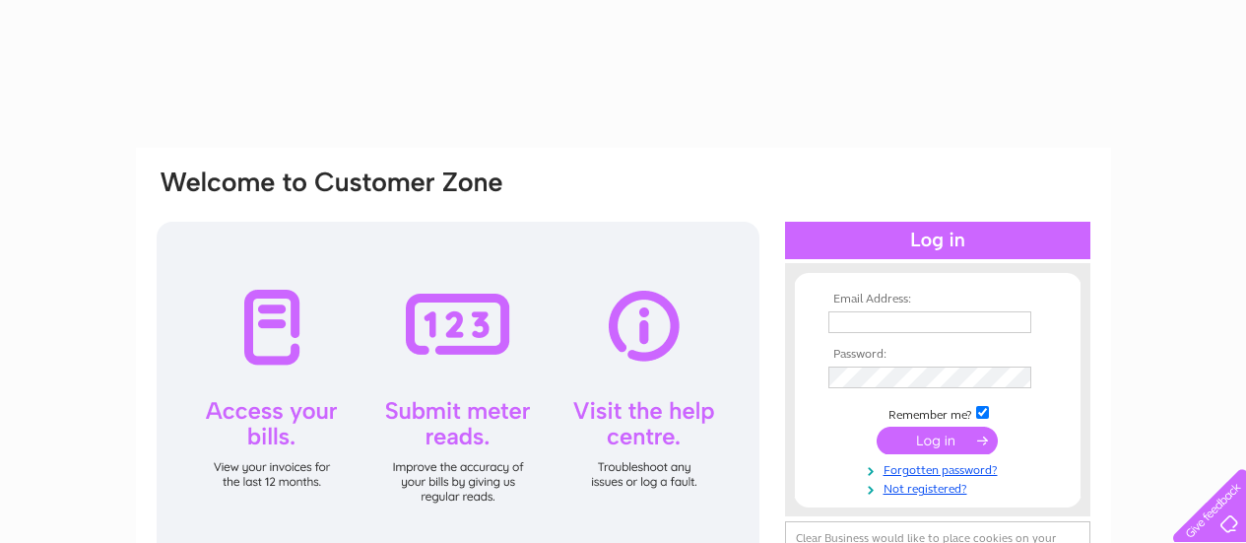 The image size is (1246, 543). What do you see at coordinates (936, 440) in the screenshot?
I see `input: Submit` at bounding box center [936, 440].